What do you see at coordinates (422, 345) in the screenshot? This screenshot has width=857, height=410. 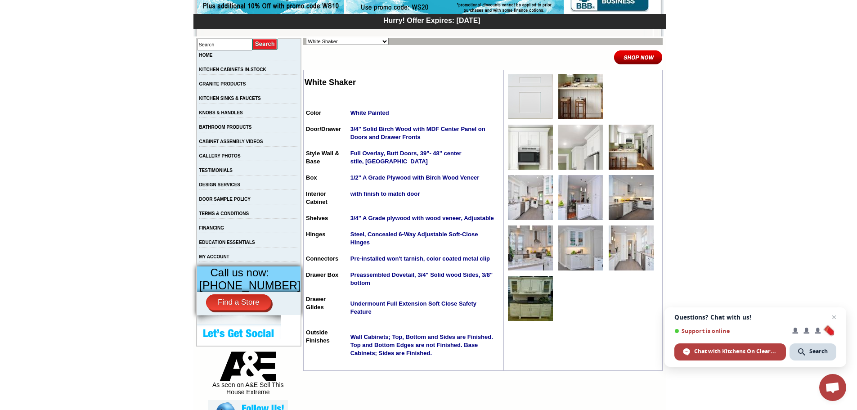 I see `span: Wall Cabinets; Top, Bottom and Sides are Finished. Top and Bottom Edges are not Finished. Base Ca...` at bounding box center [422, 345].